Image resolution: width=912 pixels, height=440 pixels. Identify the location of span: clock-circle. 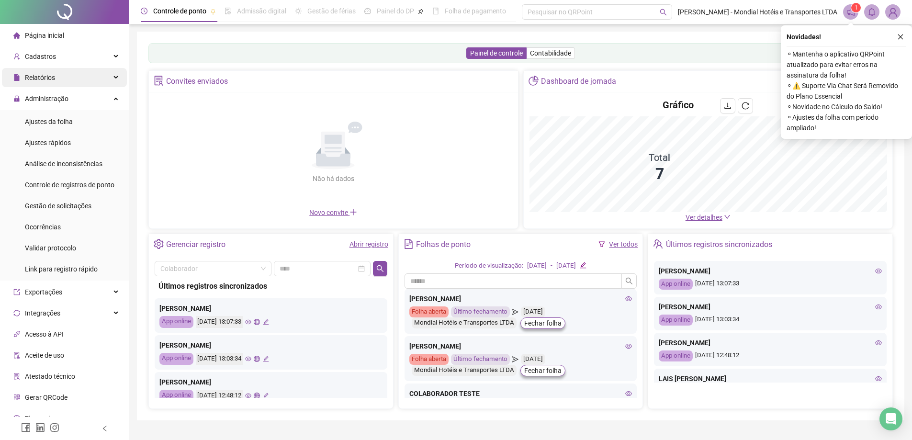
(144, 11).